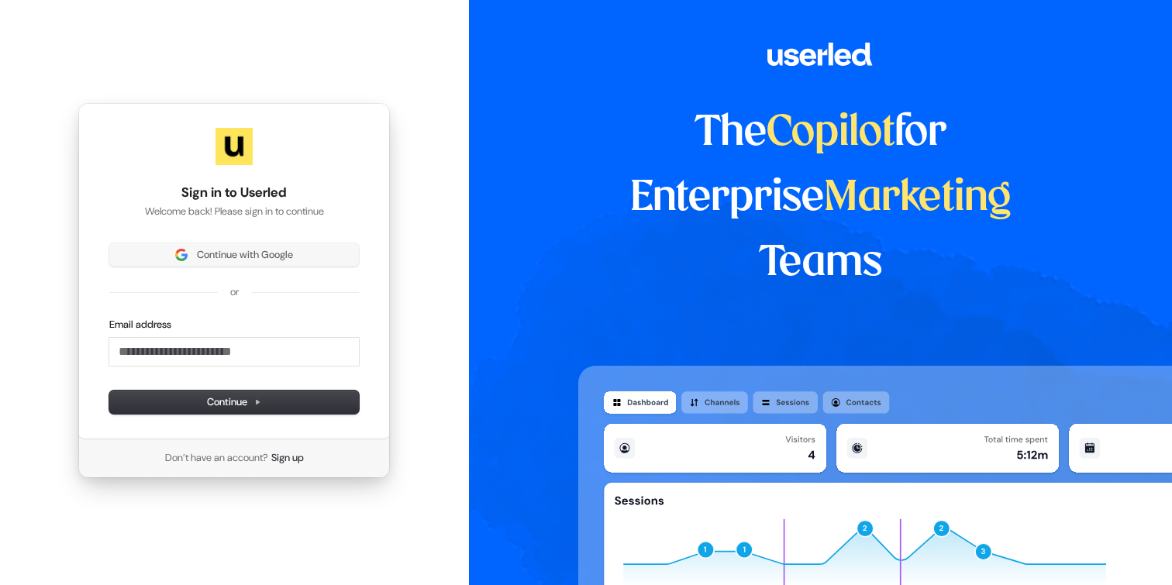 The height and width of the screenshot is (585, 1172). I want to click on p: Welcome back! Please sign in to continue, so click(234, 212).